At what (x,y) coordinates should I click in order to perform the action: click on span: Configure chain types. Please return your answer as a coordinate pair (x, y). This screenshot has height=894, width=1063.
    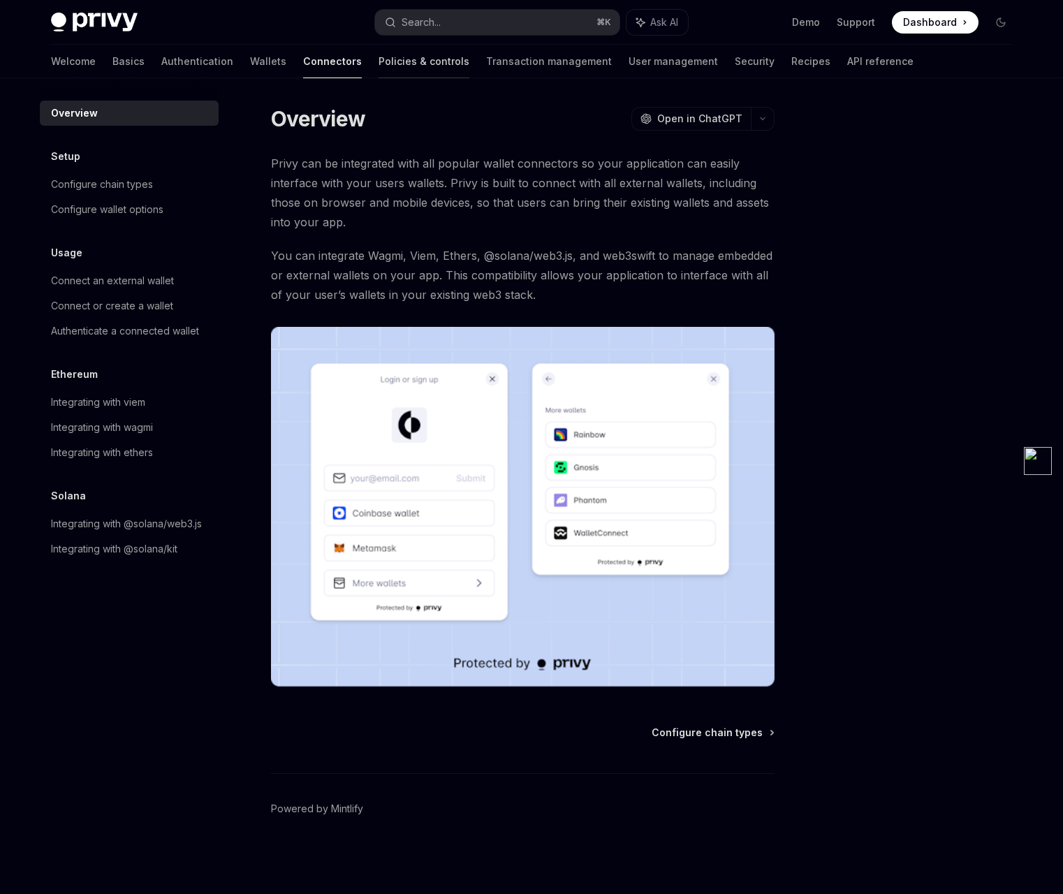
    Looking at the image, I should click on (707, 733).